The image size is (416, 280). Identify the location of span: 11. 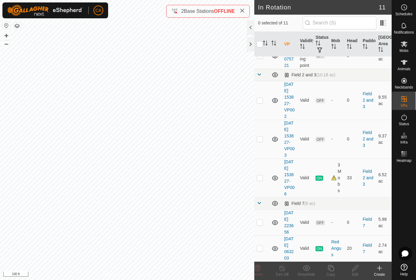
(383, 7).